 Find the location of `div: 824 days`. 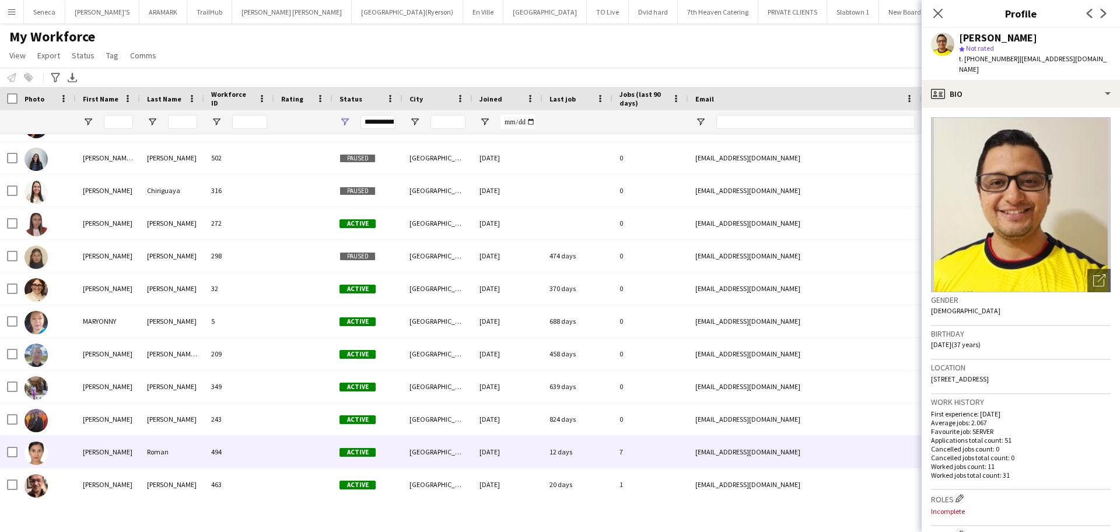

div: 824 days is located at coordinates (577, 419).